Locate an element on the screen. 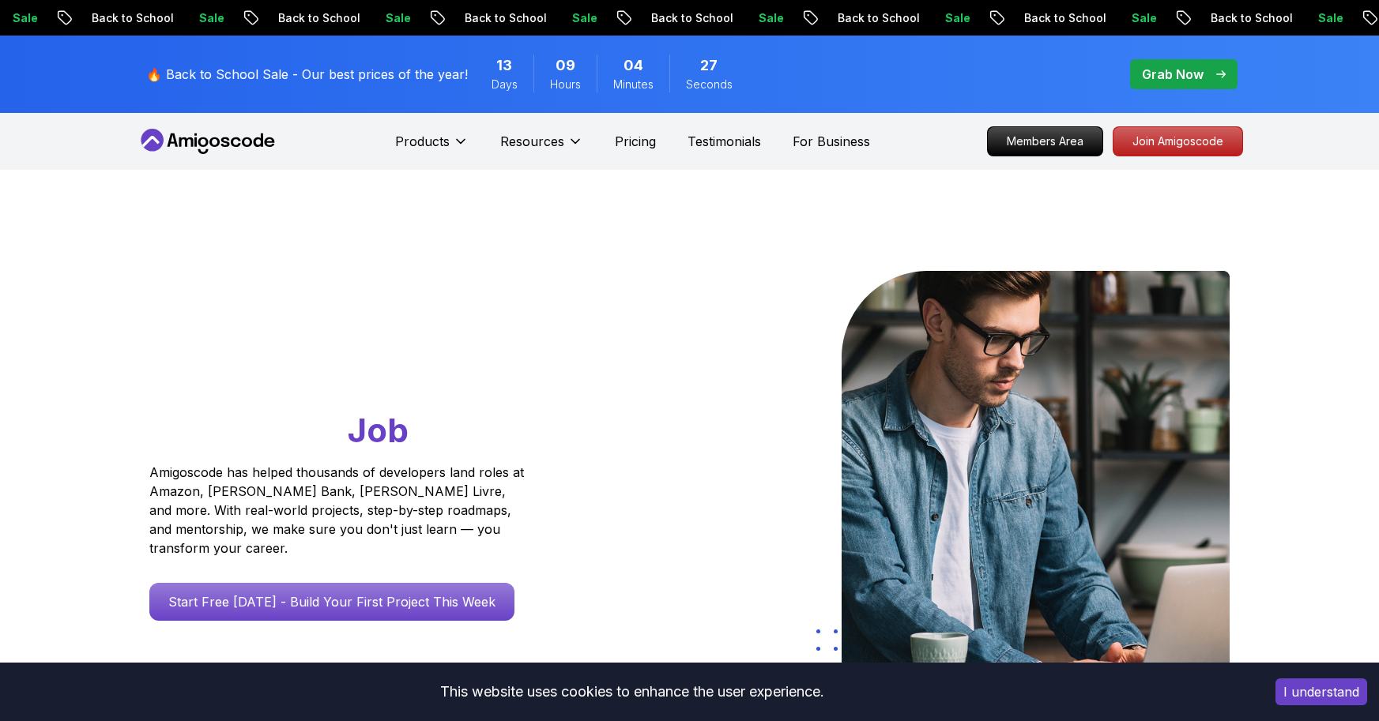  span: Minutes is located at coordinates (633, 85).